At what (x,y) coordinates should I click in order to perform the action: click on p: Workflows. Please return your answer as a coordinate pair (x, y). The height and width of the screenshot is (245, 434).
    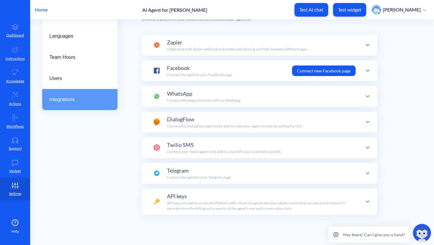
    Looking at the image, I should click on (15, 126).